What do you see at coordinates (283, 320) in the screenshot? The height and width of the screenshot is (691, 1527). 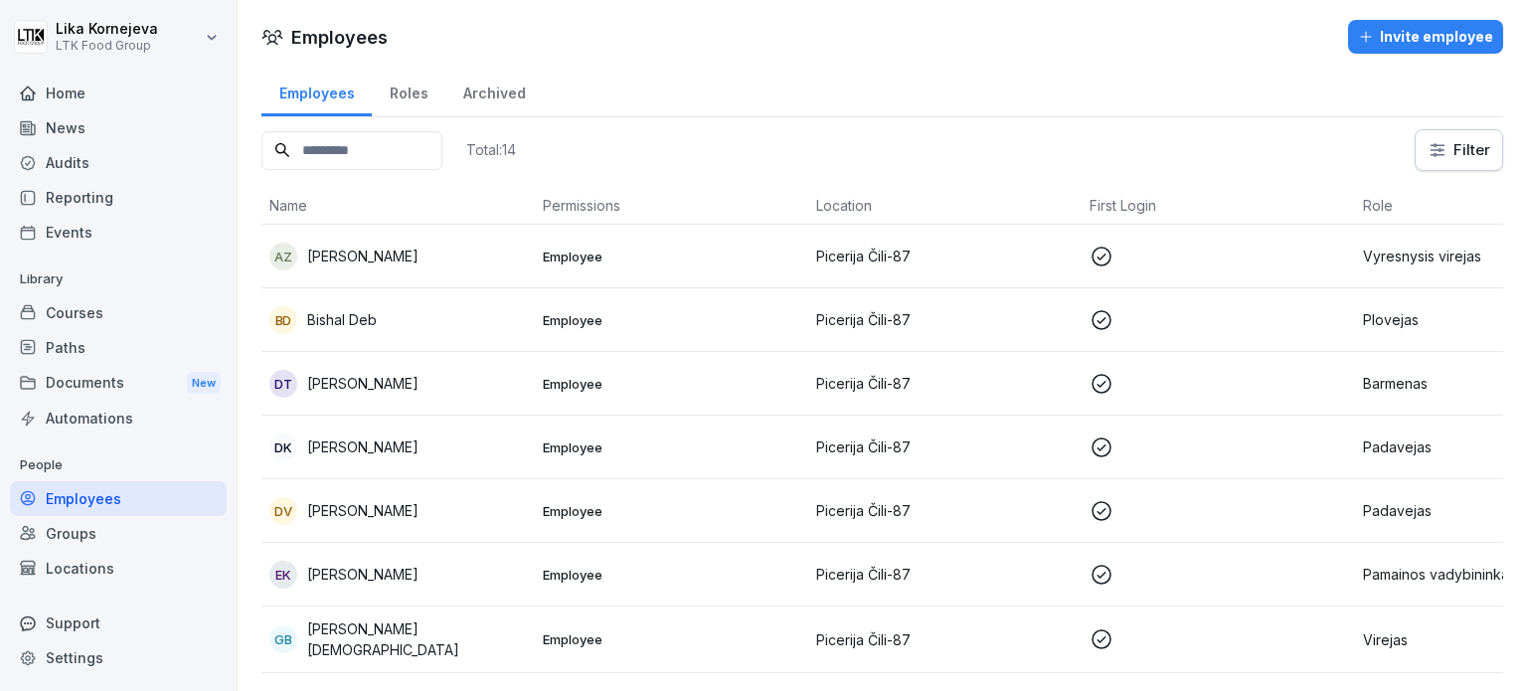 I see `div: BD` at bounding box center [283, 320].